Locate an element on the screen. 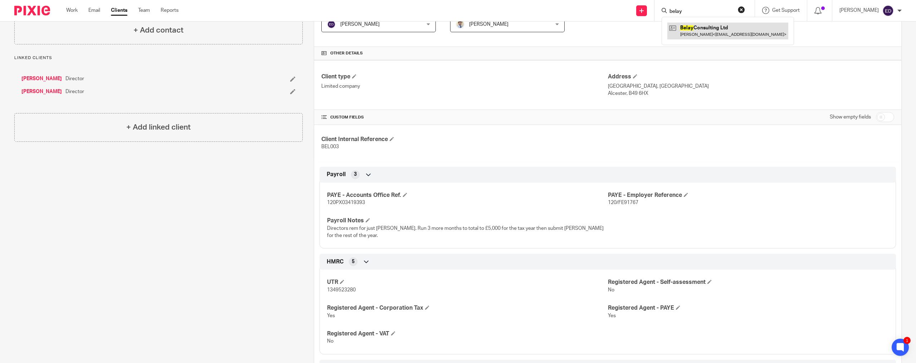  h4: Registered Agent - PAYE is located at coordinates (748, 308).